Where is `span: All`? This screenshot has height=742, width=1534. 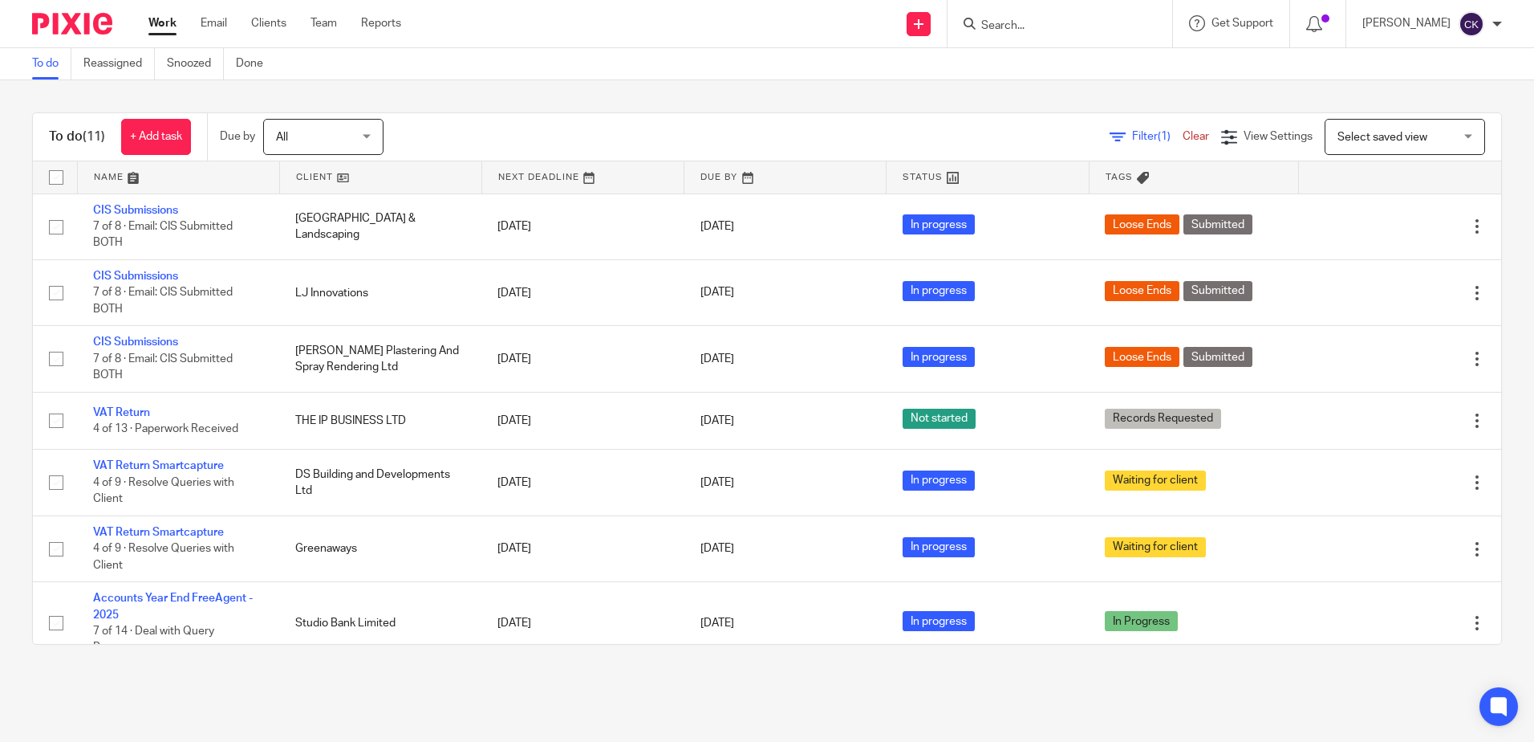 span: All is located at coordinates (282, 137).